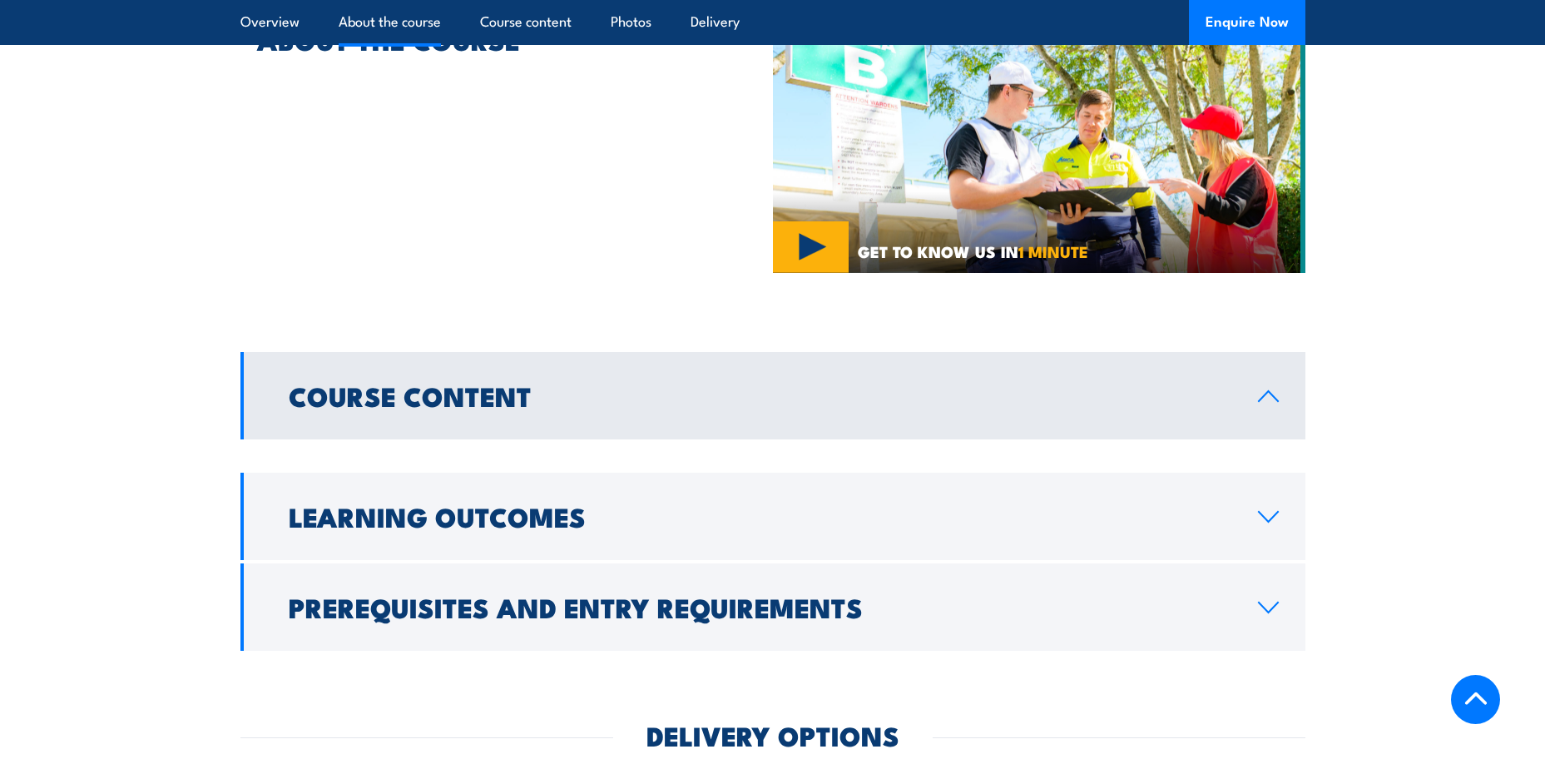 The image size is (1545, 769). Describe the element at coordinates (760, 395) in the screenshot. I see `h2: Course Content` at that location.